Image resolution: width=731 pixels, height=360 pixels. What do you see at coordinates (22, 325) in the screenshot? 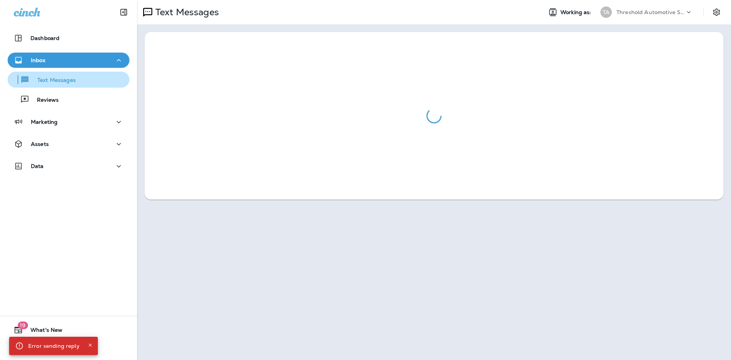
I see `span: 19` at bounding box center [22, 325].